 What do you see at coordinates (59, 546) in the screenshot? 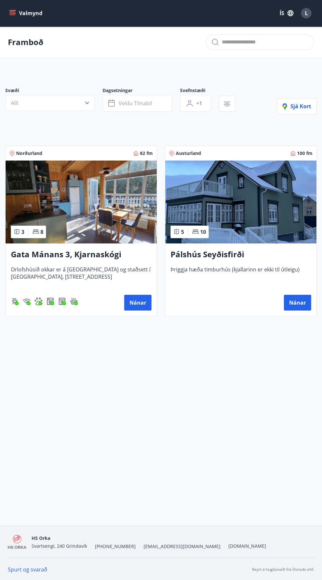
I see `span: Svartsengi, 240 Grindavík` at bounding box center [59, 546].